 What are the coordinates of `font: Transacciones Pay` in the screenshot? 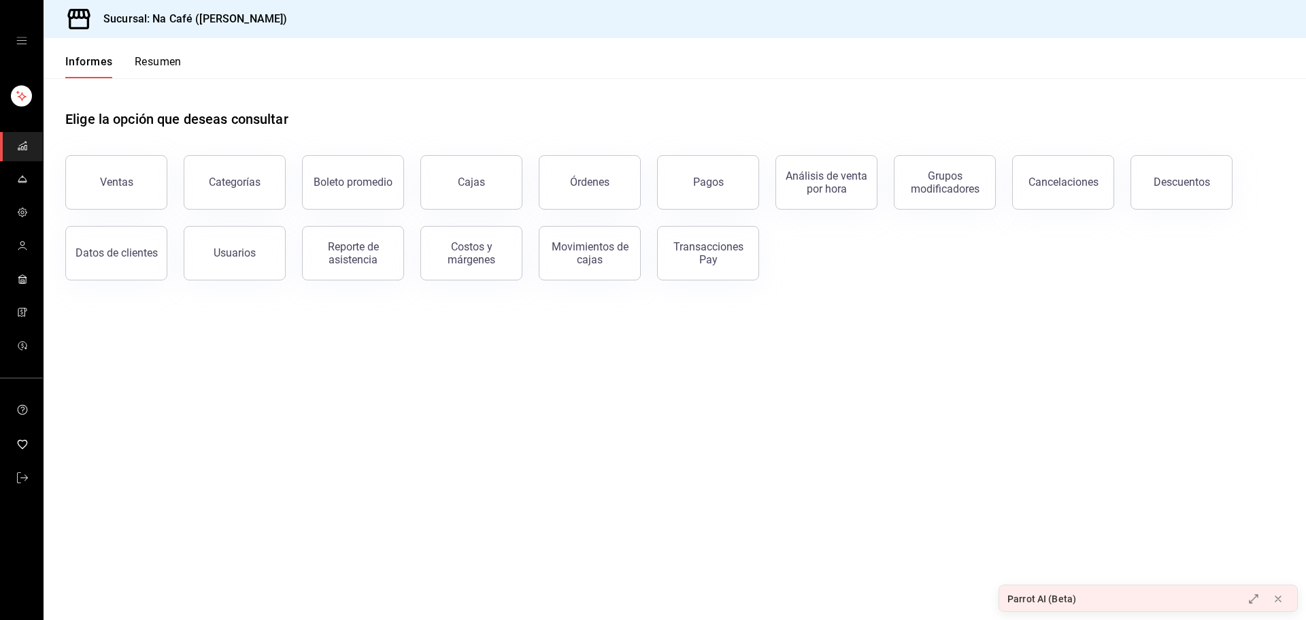 It's located at (708, 253).